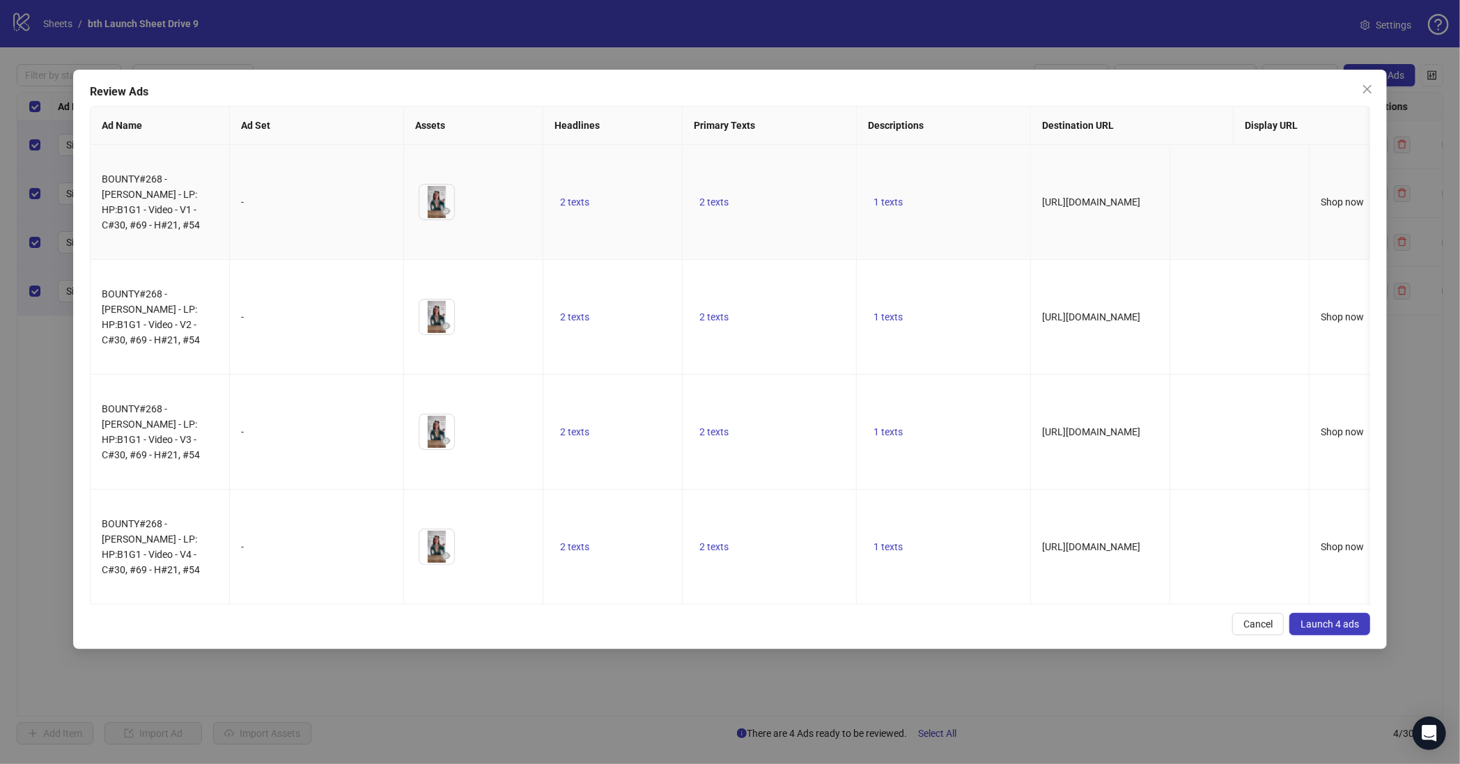  I want to click on th: Headlines, so click(613, 125).